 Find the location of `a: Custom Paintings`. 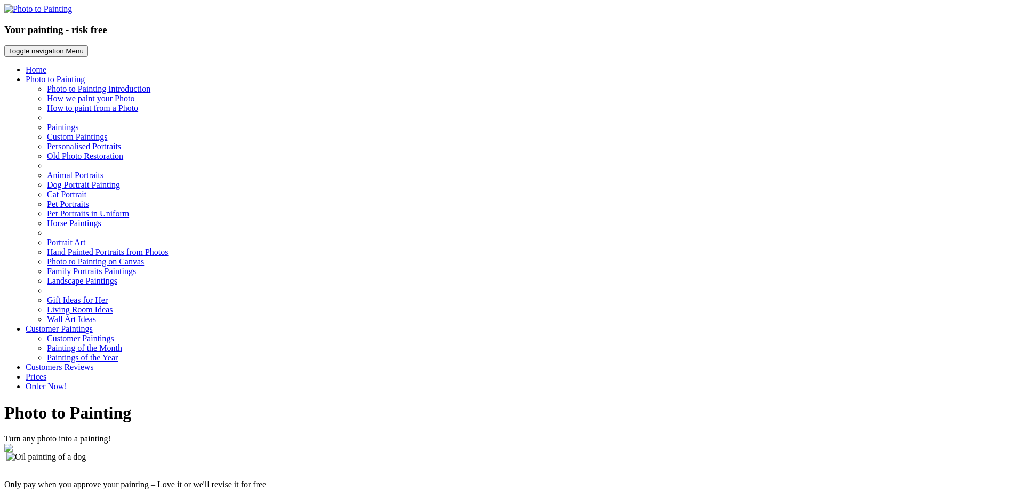

a: Custom Paintings is located at coordinates (77, 137).